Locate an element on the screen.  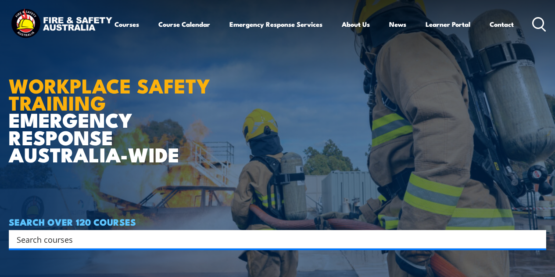
a: Learner Portal is located at coordinates (448, 24).